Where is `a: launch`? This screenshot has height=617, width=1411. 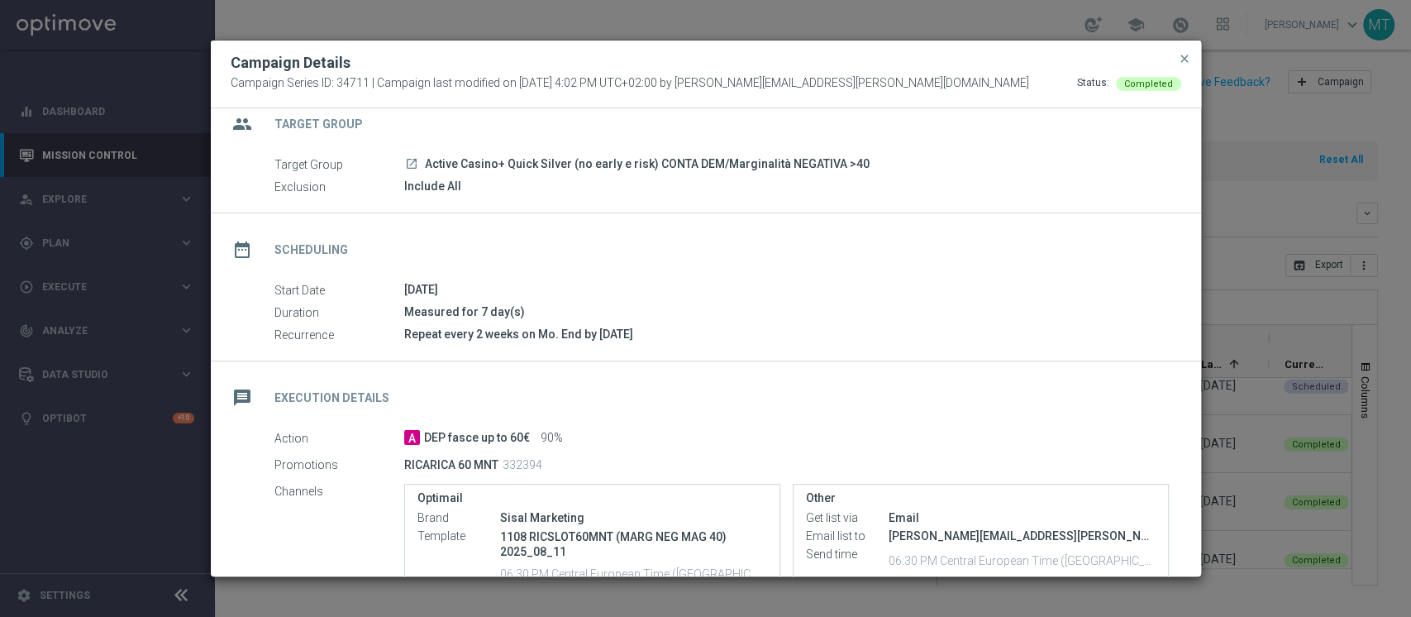
a: launch is located at coordinates (412, 164).